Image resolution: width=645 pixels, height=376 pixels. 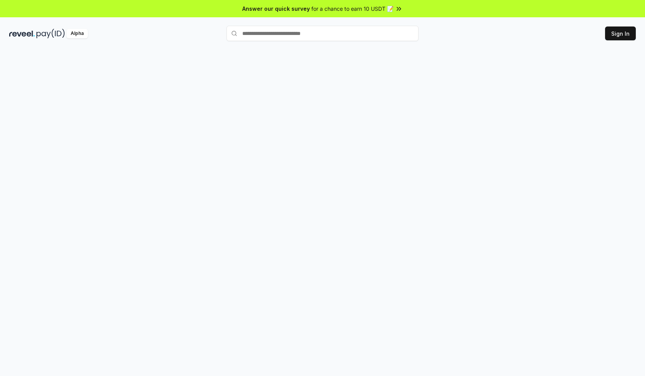 I want to click on span: for a chance to earn 10 USDT 📝, so click(x=352, y=8).